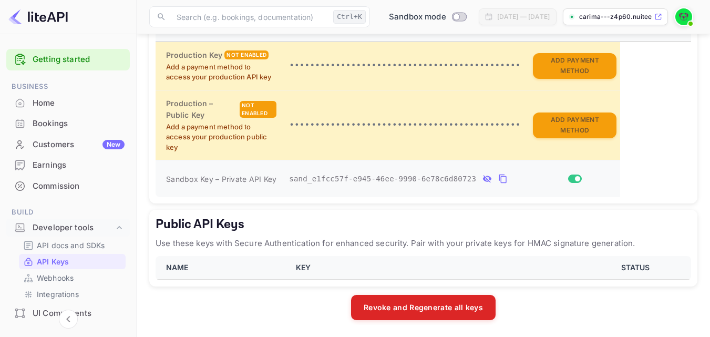 Image resolution: width=710 pixels, height=337 pixels. What do you see at coordinates (68, 145) in the screenshot?
I see `div: CustomersNew` at bounding box center [68, 145].